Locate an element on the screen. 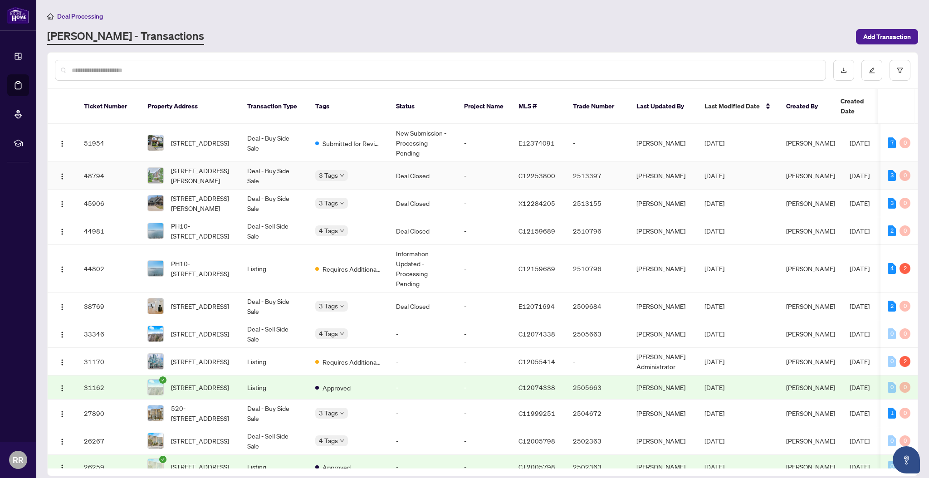 Image resolution: width=929 pixels, height=478 pixels. td: 44802 is located at coordinates (108, 268).